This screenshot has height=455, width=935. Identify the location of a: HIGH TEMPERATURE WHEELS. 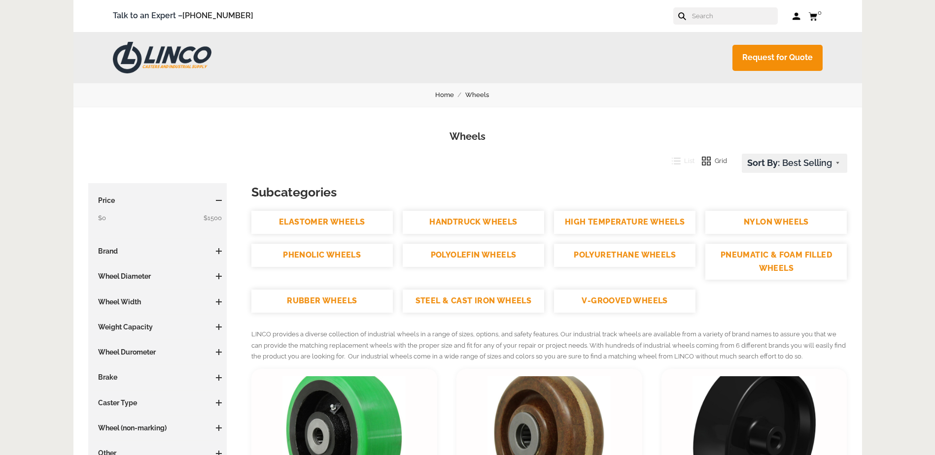
(625, 222).